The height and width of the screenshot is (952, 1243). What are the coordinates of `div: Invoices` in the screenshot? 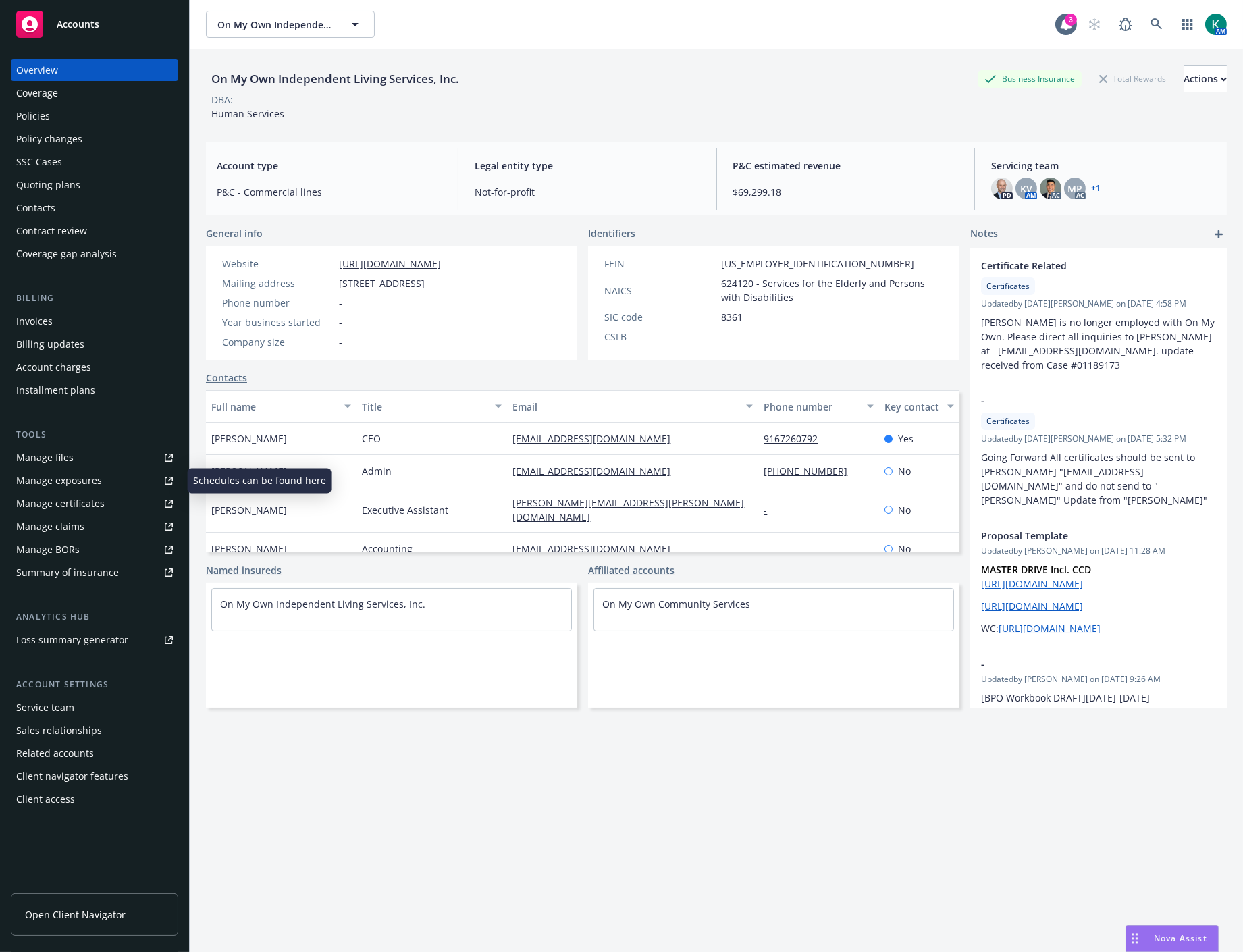 It's located at (35, 321).